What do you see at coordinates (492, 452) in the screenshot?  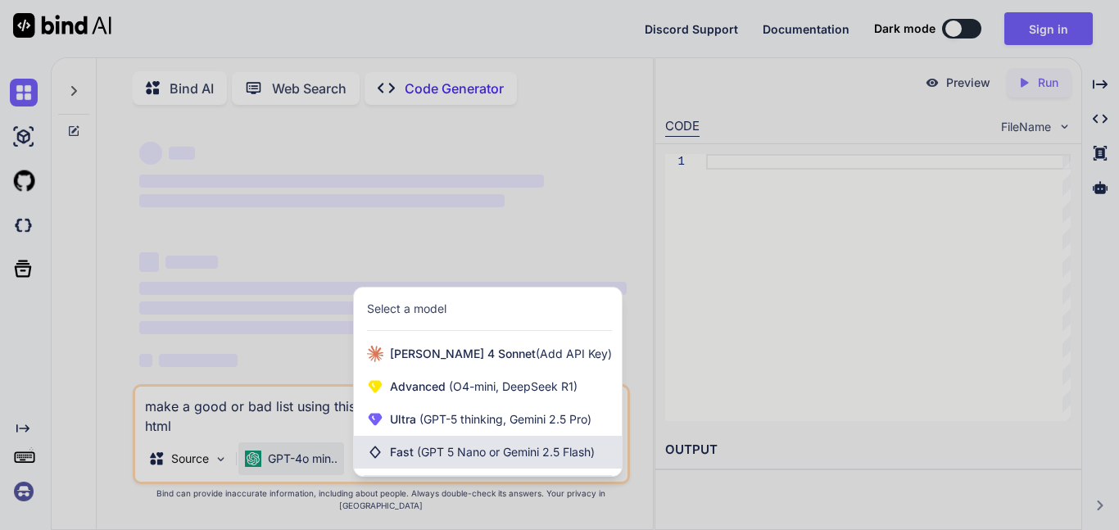 I see `span: Fast` at bounding box center [492, 452].